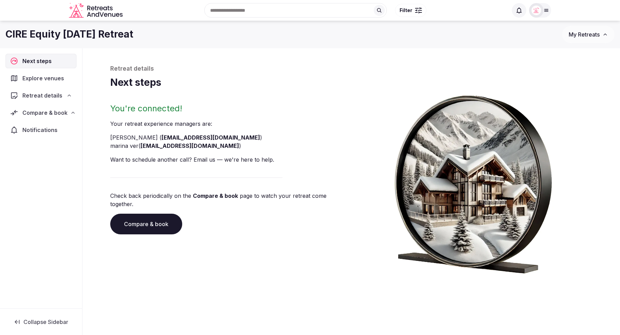 This screenshot has height=335, width=620. Describe the element at coordinates (584, 34) in the screenshot. I see `span: My Retreats` at that location.